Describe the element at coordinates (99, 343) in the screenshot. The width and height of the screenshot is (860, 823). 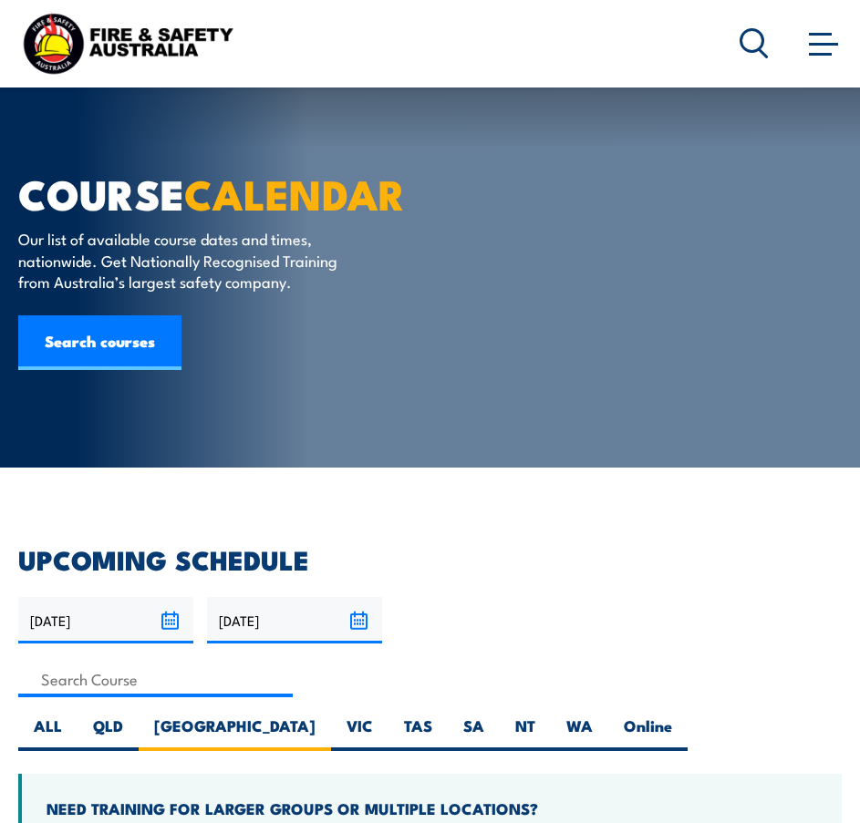
I see `a: Search courses` at that location.